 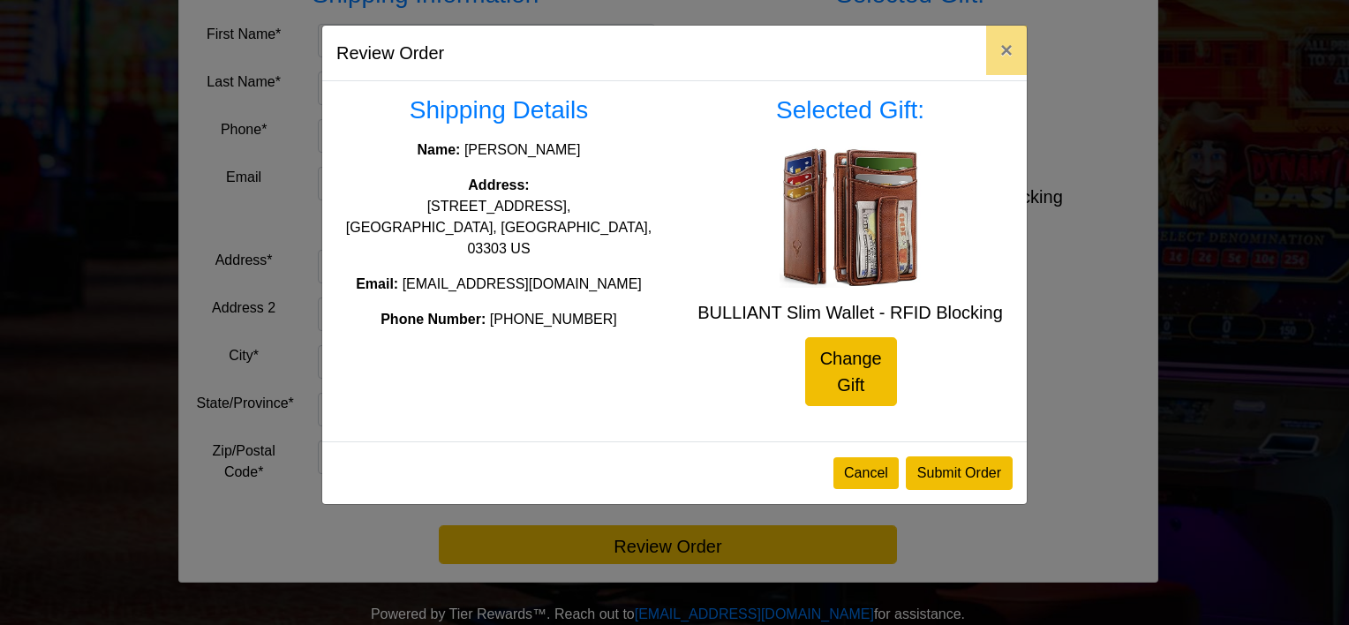 I want to click on strong: Address:, so click(x=498, y=185).